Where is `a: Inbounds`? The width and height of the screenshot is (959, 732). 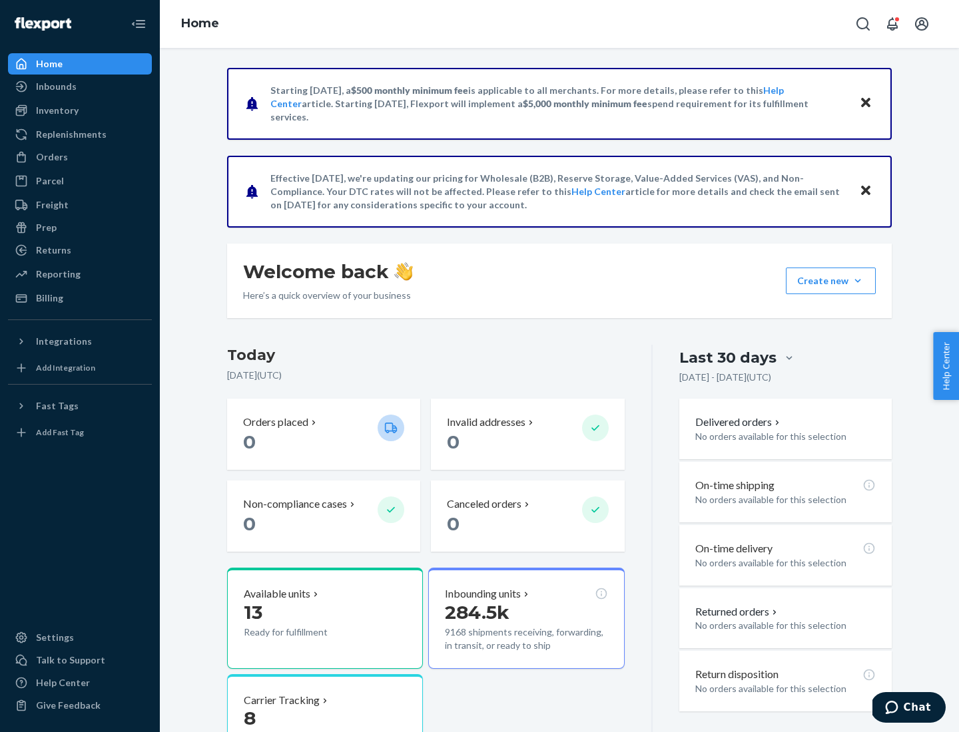 a: Inbounds is located at coordinates (80, 87).